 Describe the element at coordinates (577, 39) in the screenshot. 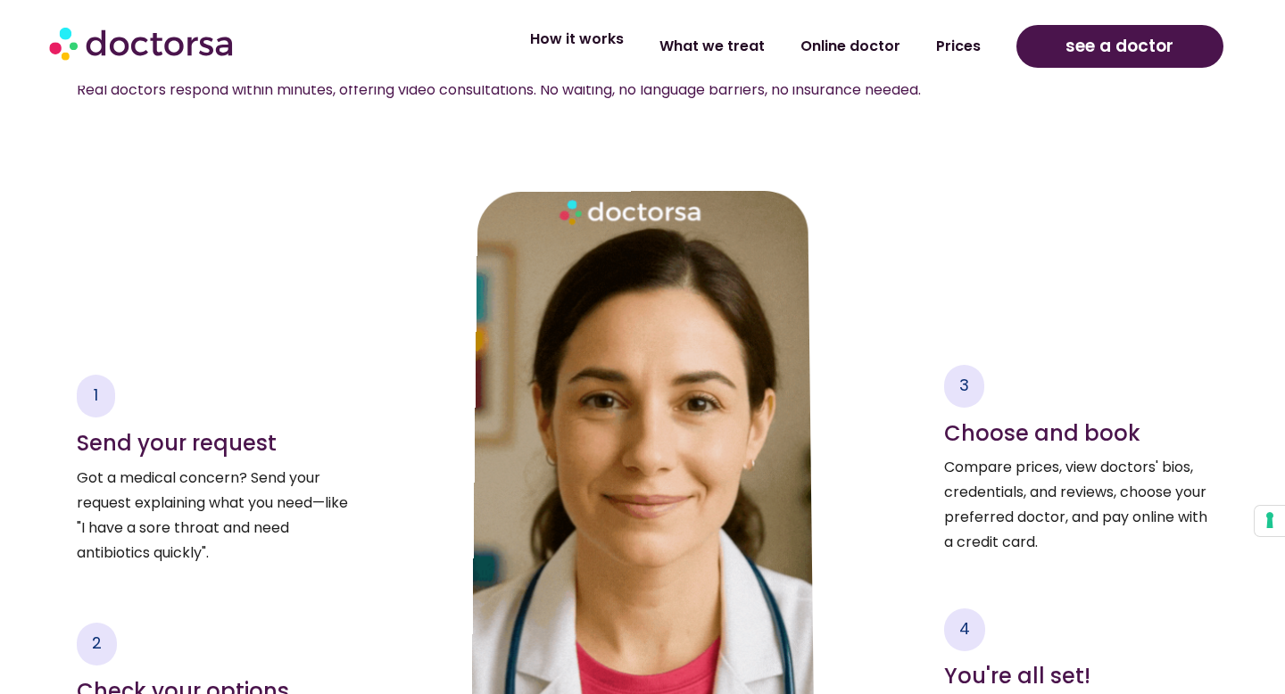

I see `a: How it works` at that location.